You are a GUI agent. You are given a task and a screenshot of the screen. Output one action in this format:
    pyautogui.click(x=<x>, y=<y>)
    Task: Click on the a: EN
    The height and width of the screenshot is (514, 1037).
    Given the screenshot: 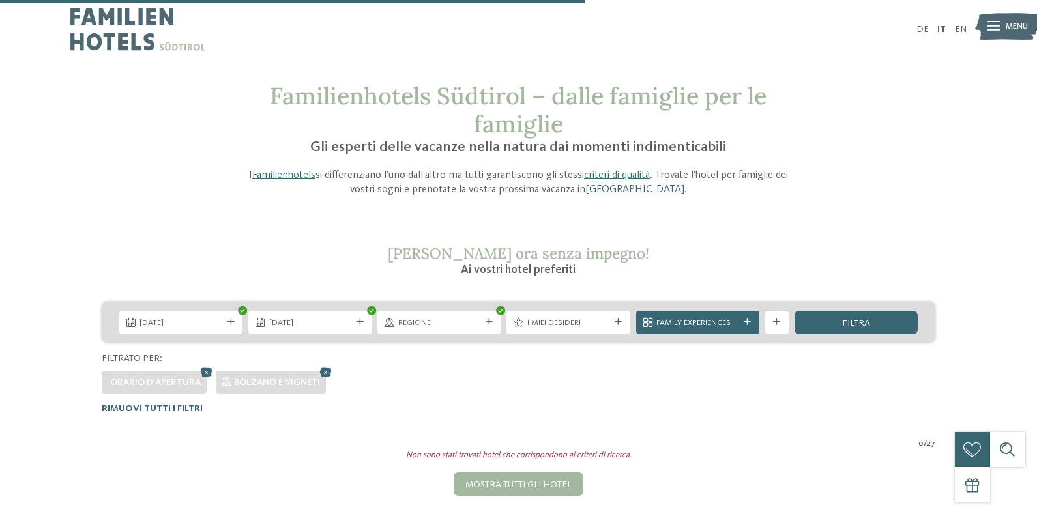 What is the action you would take?
    pyautogui.click(x=961, y=29)
    